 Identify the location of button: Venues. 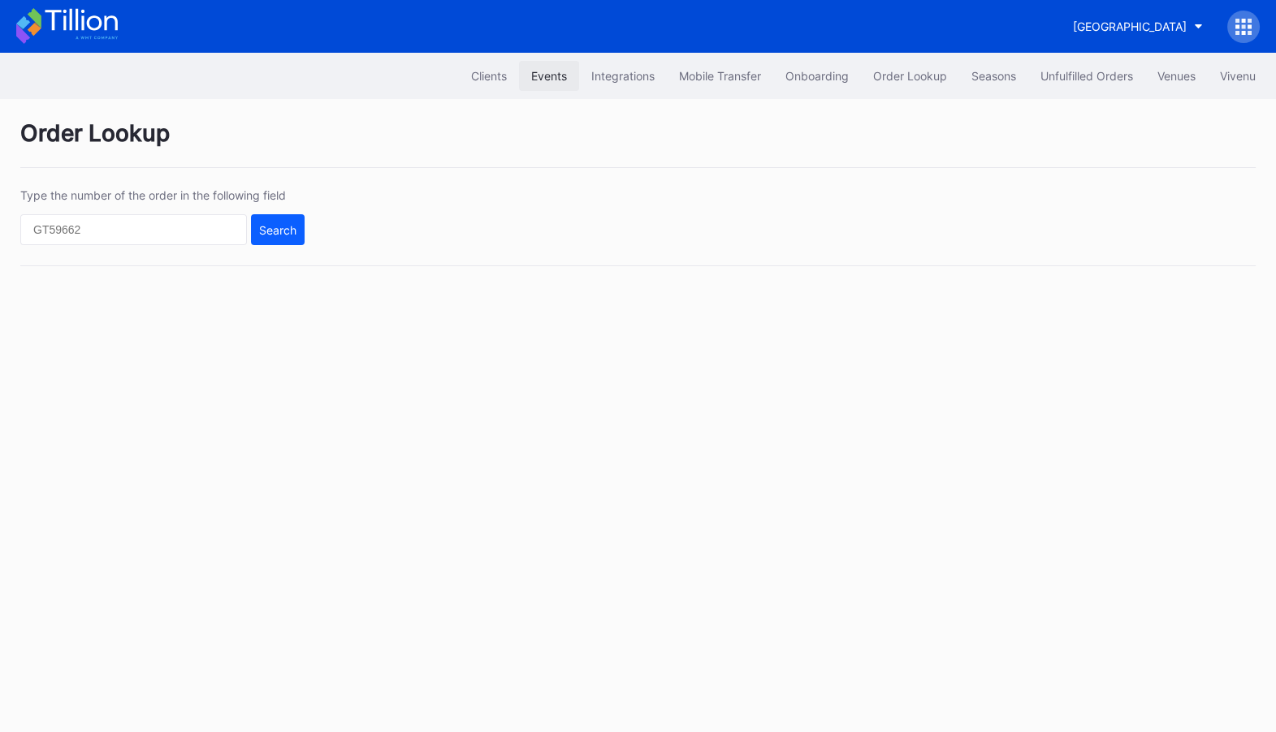
(1176, 76).